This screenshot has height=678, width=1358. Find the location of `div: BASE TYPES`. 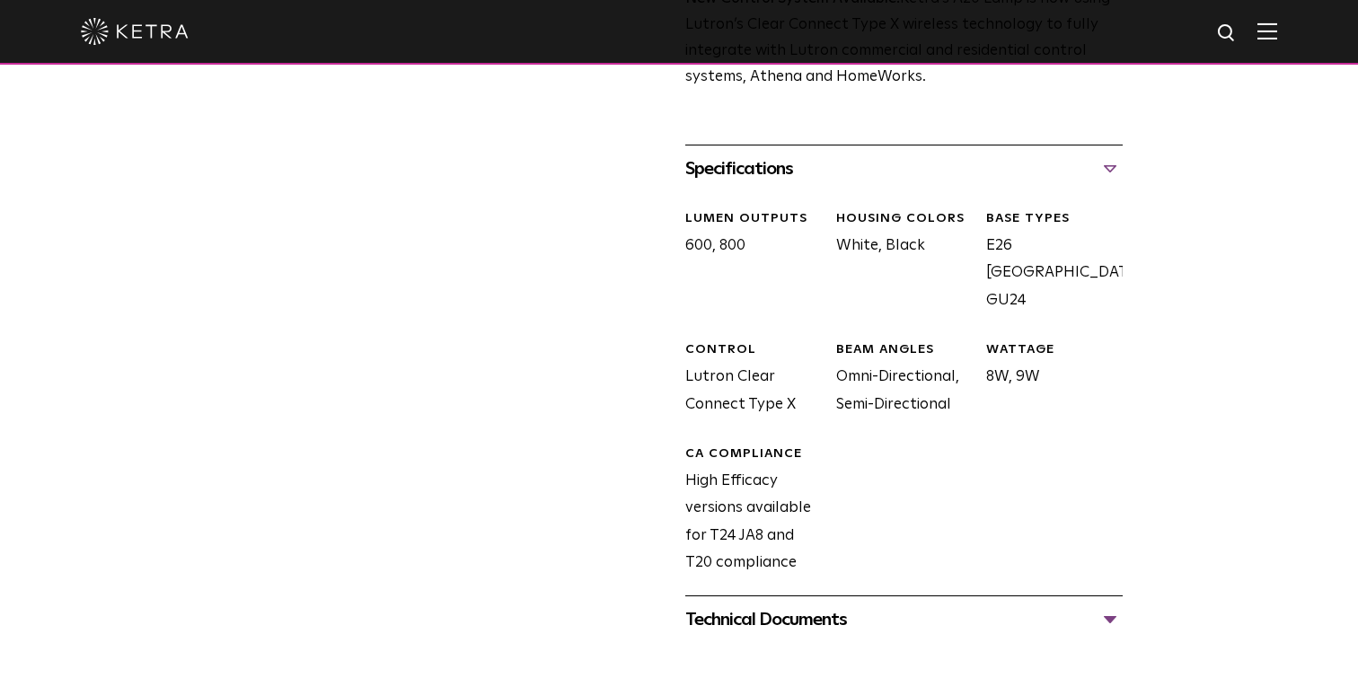

div: BASE TYPES is located at coordinates (1054, 219).